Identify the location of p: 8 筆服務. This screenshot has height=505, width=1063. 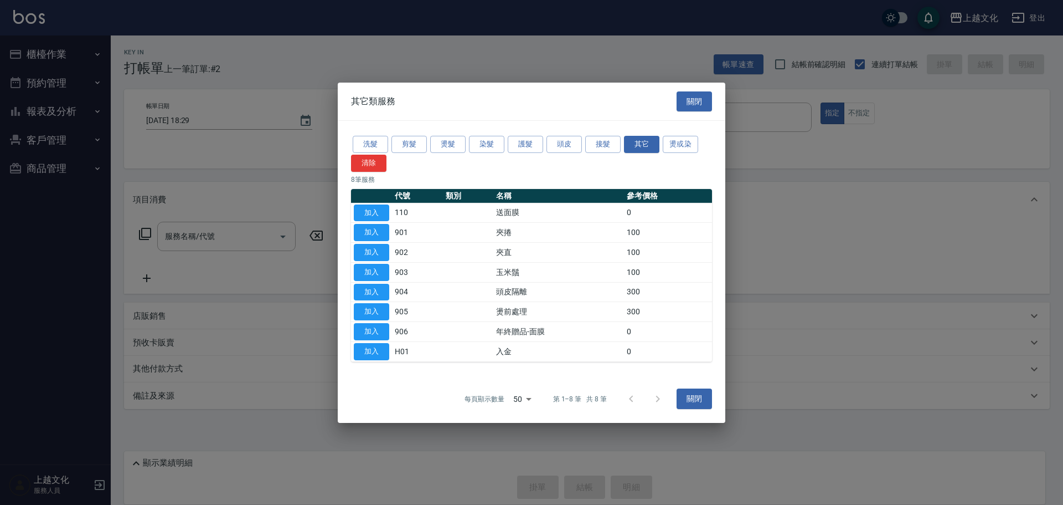
(532, 179).